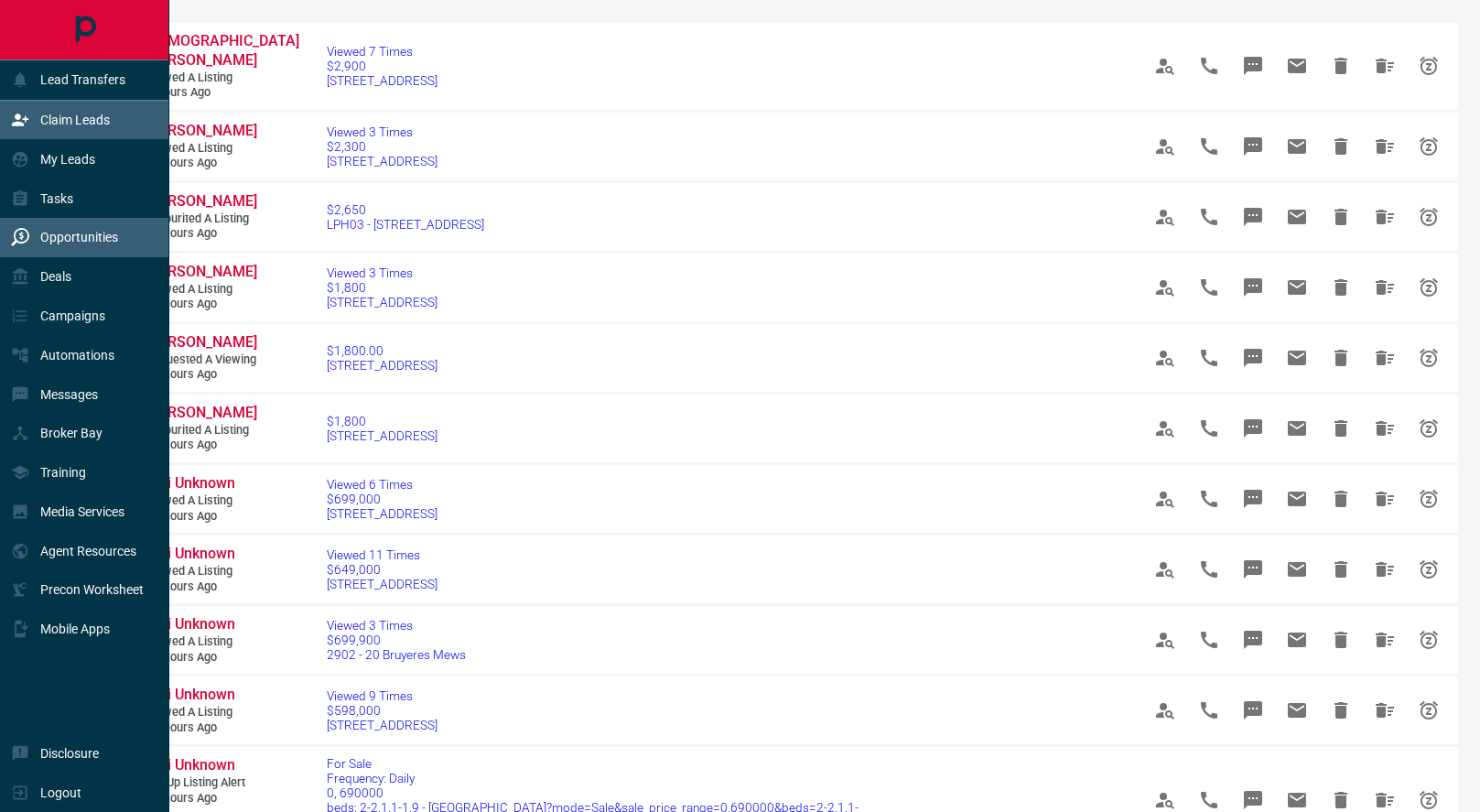 This screenshot has width=1480, height=812. Describe the element at coordinates (382, 498) in the screenshot. I see `span: $699,000` at that location.